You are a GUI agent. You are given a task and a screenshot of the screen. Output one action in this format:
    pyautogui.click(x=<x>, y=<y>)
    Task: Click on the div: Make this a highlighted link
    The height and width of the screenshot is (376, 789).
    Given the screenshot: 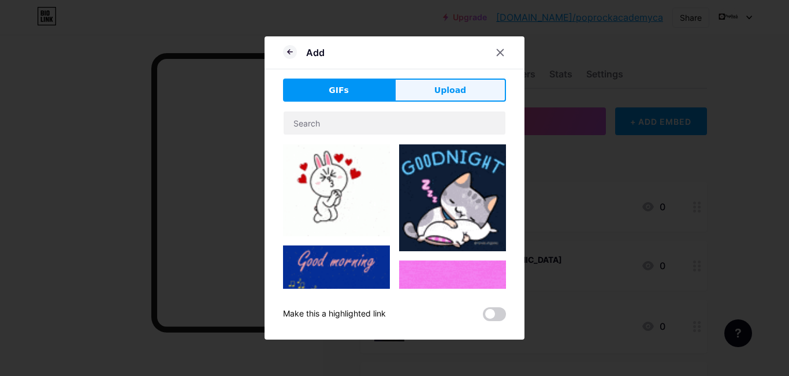 What is the action you would take?
    pyautogui.click(x=334, y=314)
    